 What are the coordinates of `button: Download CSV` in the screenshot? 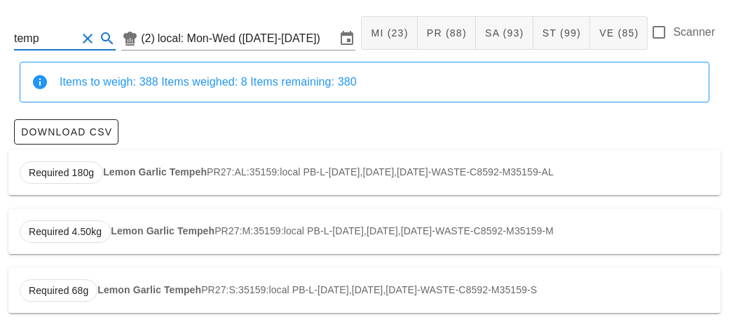 It's located at (66, 132).